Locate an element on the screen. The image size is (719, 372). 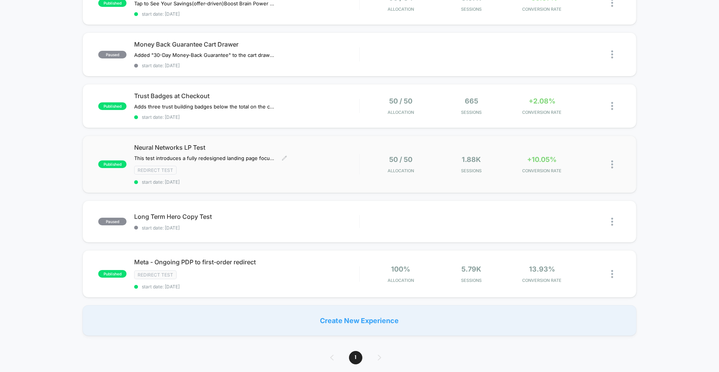
span: Trust Badges at Checkout is located at coordinates (247, 96).